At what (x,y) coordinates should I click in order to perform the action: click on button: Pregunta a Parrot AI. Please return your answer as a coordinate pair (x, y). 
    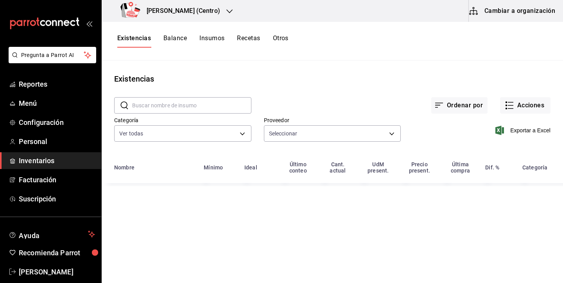
    Looking at the image, I should click on (52, 55).